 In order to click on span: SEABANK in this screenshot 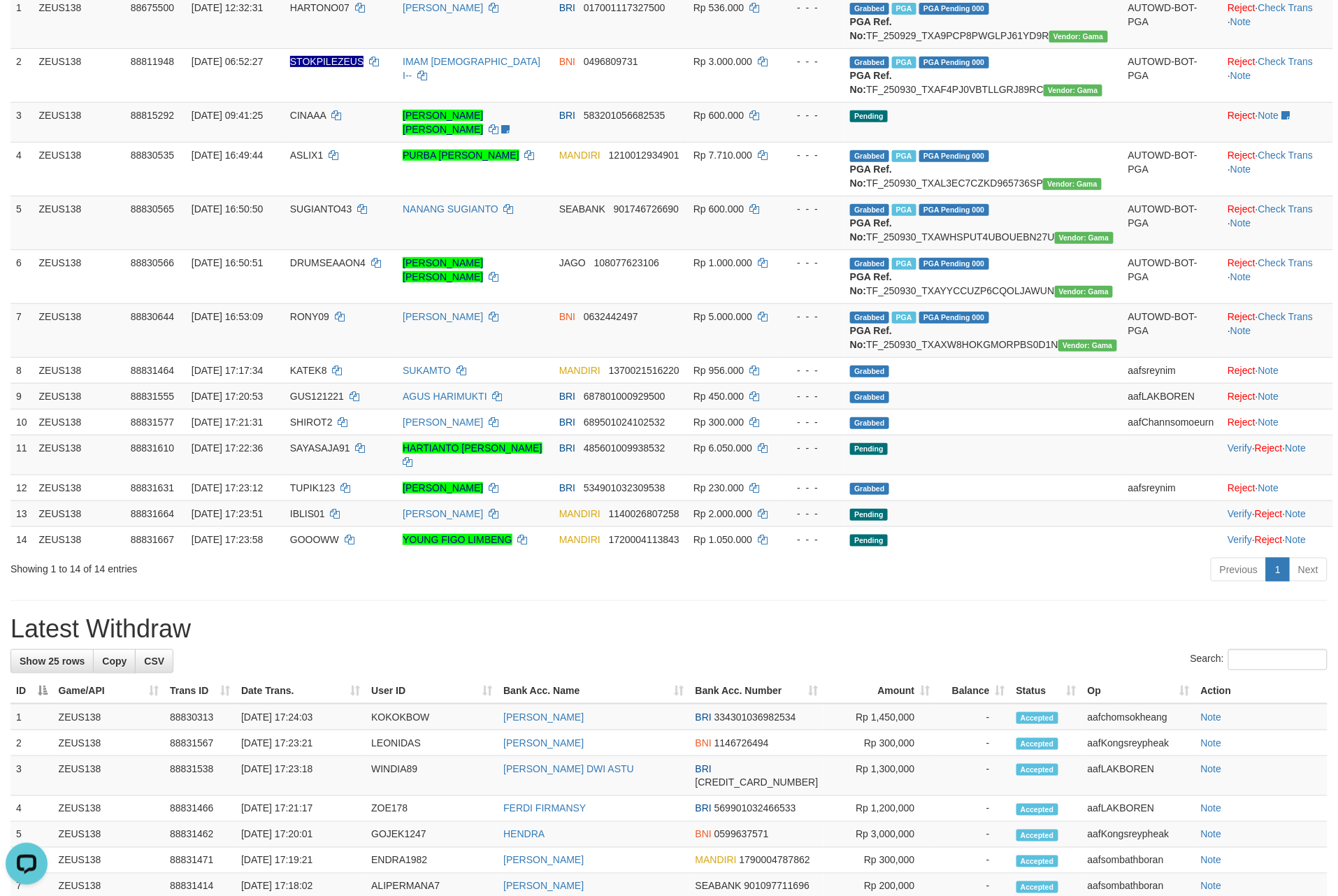, I will do `click(582, 209)`.